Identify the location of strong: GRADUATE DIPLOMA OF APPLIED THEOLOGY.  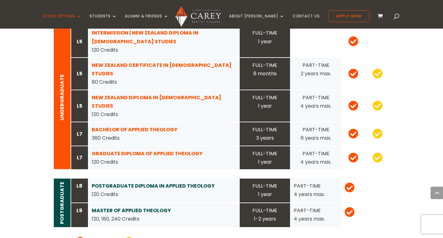
(147, 153).